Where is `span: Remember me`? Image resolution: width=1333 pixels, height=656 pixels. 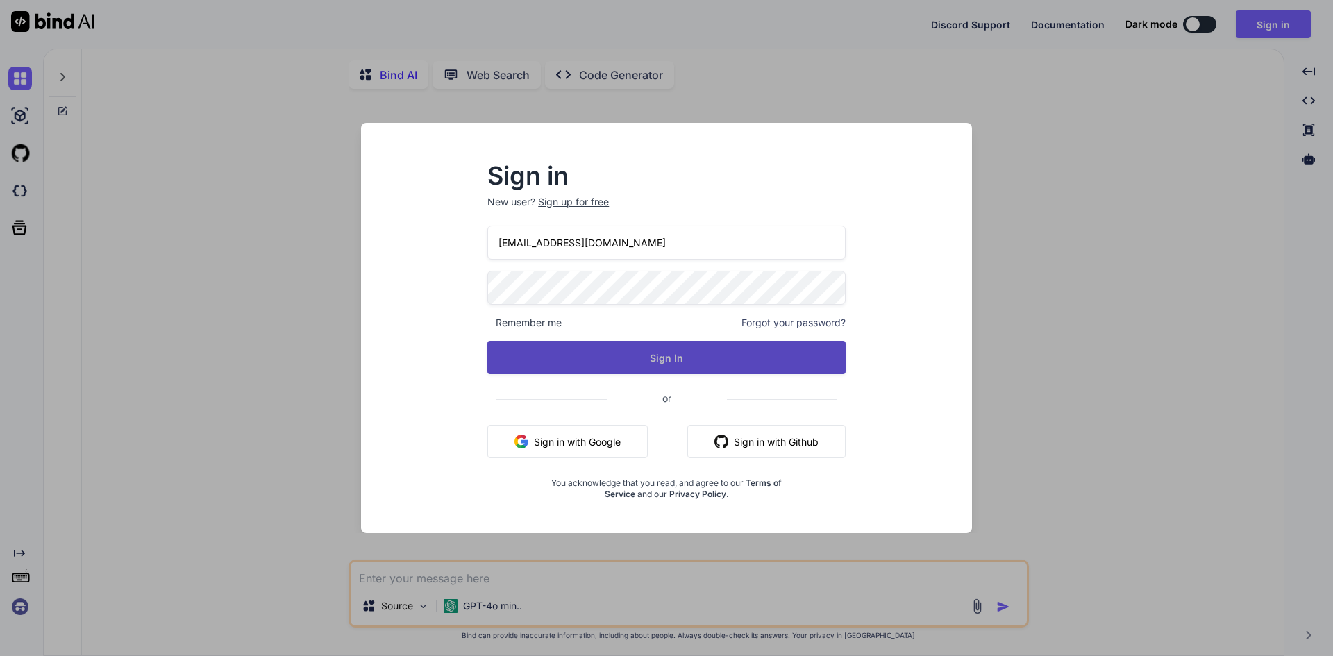 span: Remember me is located at coordinates (524, 323).